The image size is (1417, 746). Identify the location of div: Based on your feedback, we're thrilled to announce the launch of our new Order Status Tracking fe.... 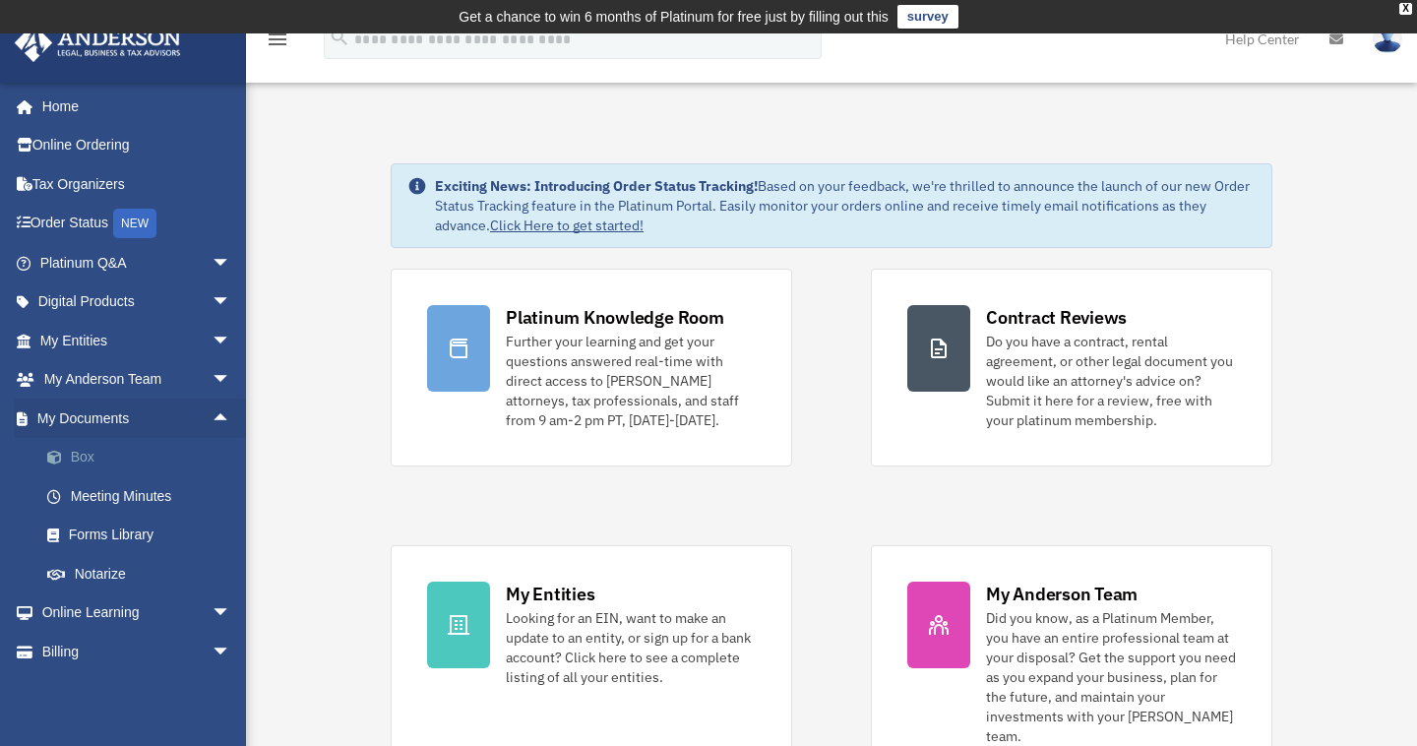
(845, 206).